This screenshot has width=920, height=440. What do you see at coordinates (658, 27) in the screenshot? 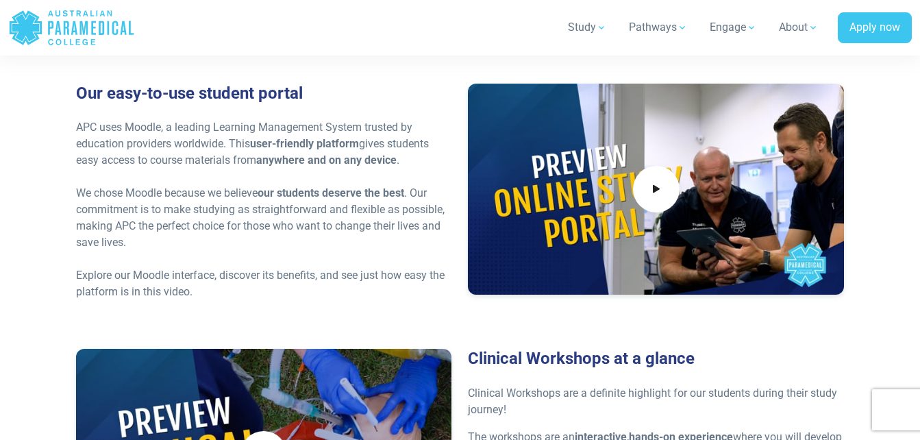
I see `a: Pathways` at bounding box center [658, 27].